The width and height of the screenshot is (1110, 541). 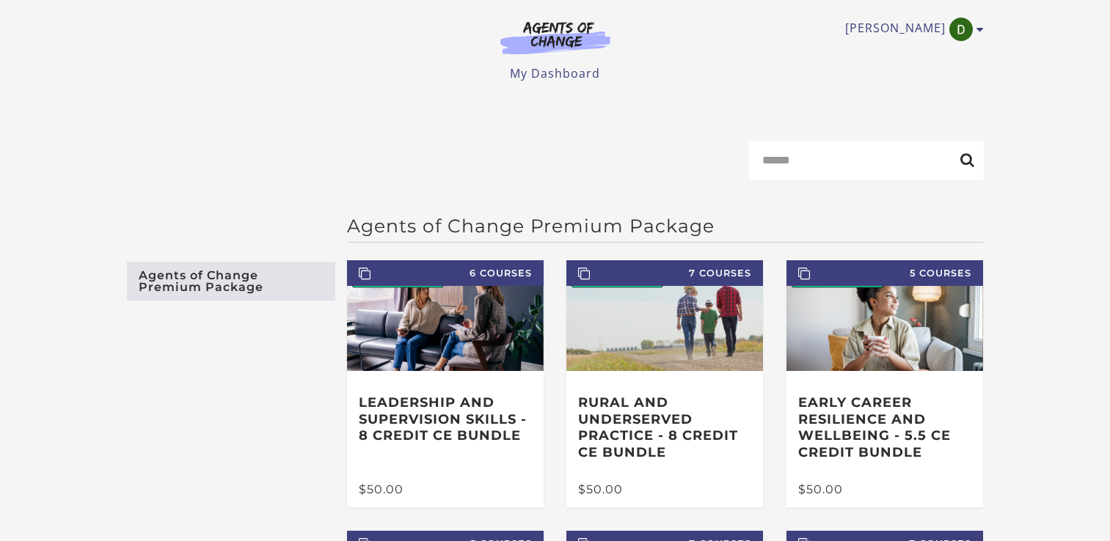 I want to click on h3: Leadership and Supervision Skills - 8 Credit CE Bundle, so click(x=445, y=420).